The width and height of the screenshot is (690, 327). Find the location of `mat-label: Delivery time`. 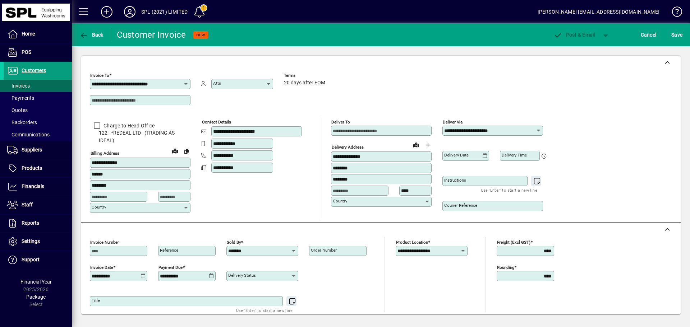

mat-label: Delivery time is located at coordinates (514, 155).